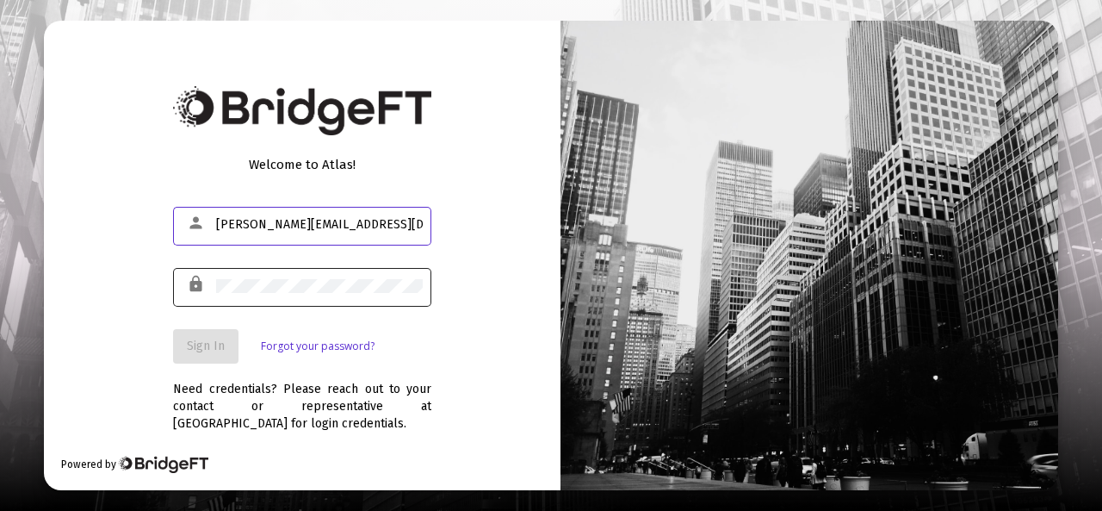  What do you see at coordinates (134, 464) in the screenshot?
I see `div: Powered by` at bounding box center [134, 464].